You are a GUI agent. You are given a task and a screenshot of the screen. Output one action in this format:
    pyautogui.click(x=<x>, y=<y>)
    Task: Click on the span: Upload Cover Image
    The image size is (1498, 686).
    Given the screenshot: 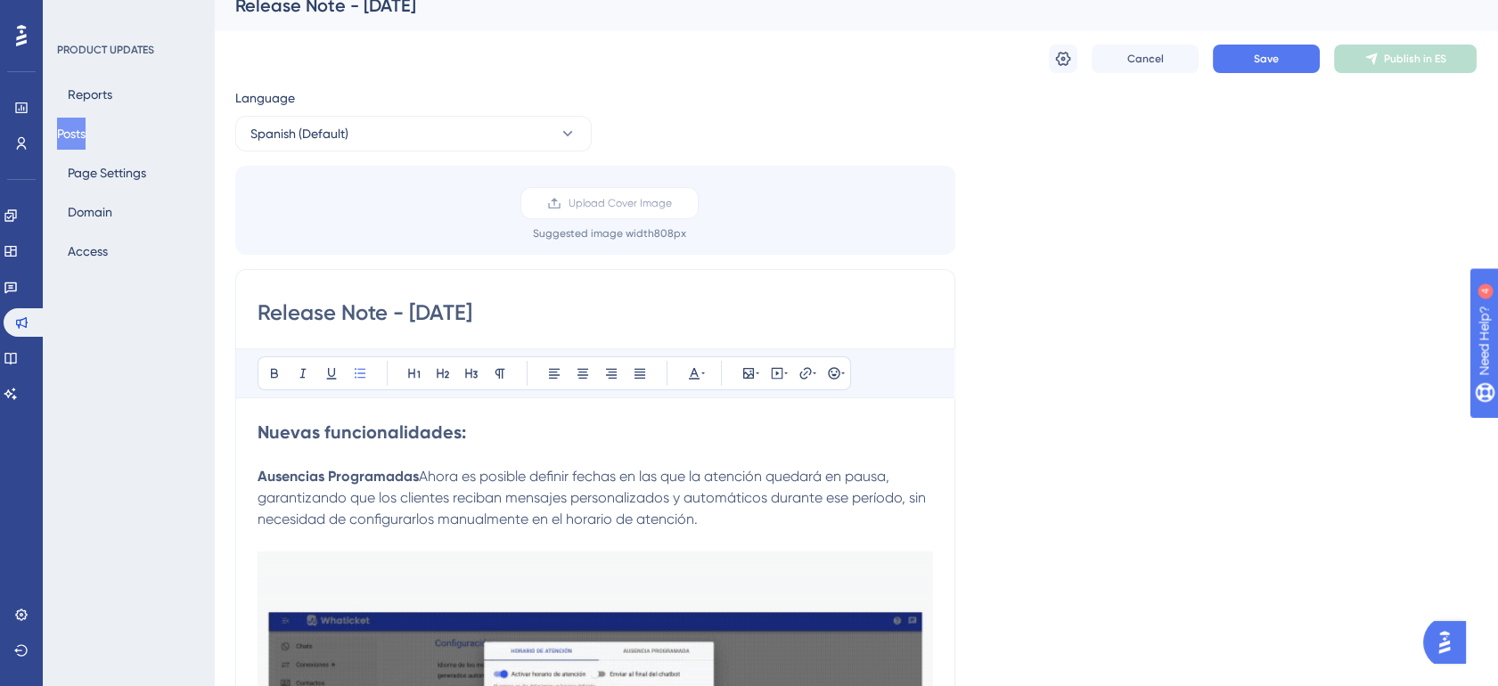 What is the action you would take?
    pyautogui.click(x=620, y=203)
    